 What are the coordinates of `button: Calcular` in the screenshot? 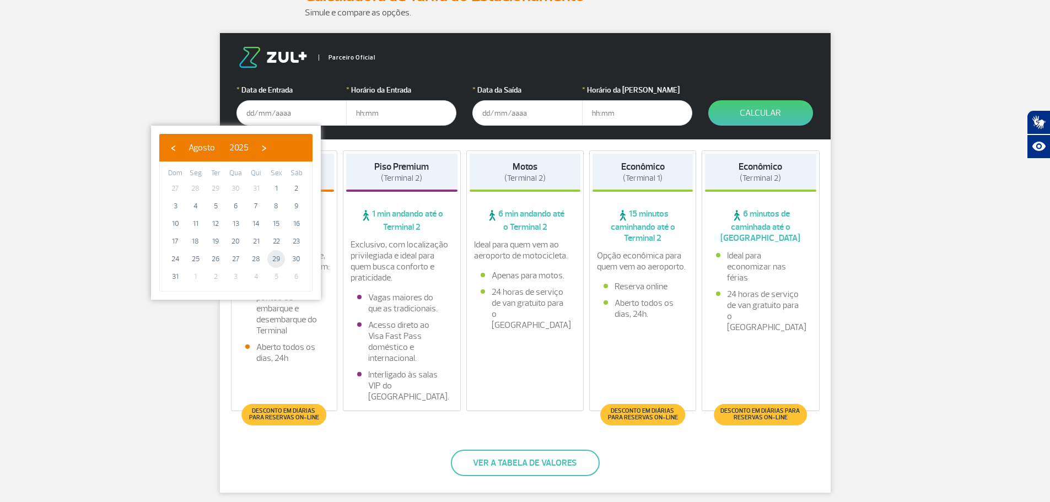 It's located at (760, 113).